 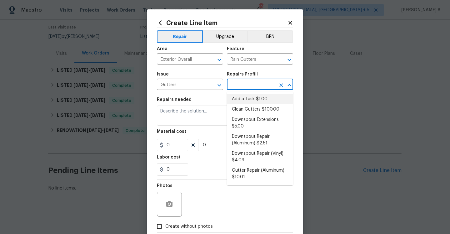 What do you see at coordinates (165, 185) in the screenshot?
I see `h5: Photos` at bounding box center [165, 185].